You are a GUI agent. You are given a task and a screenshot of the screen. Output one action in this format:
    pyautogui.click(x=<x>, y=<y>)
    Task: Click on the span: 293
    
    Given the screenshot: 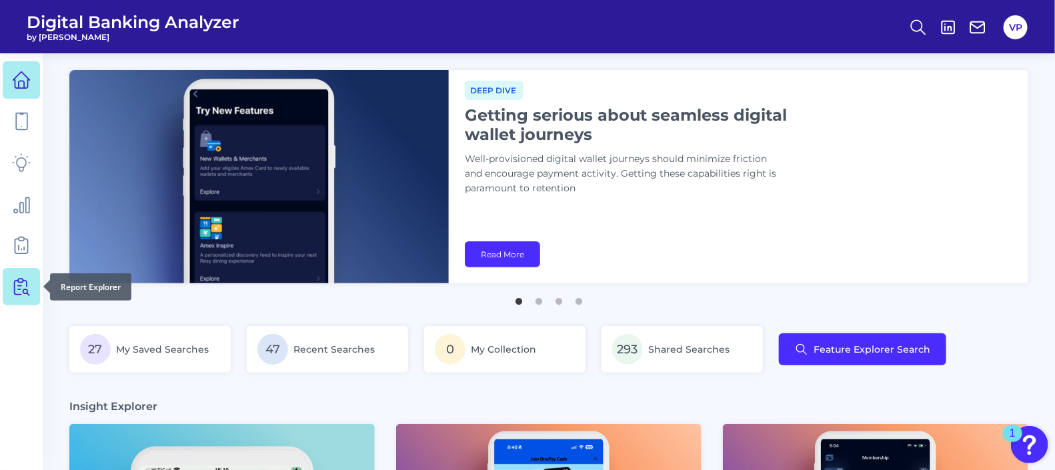 What is the action you would take?
    pyautogui.click(x=627, y=349)
    